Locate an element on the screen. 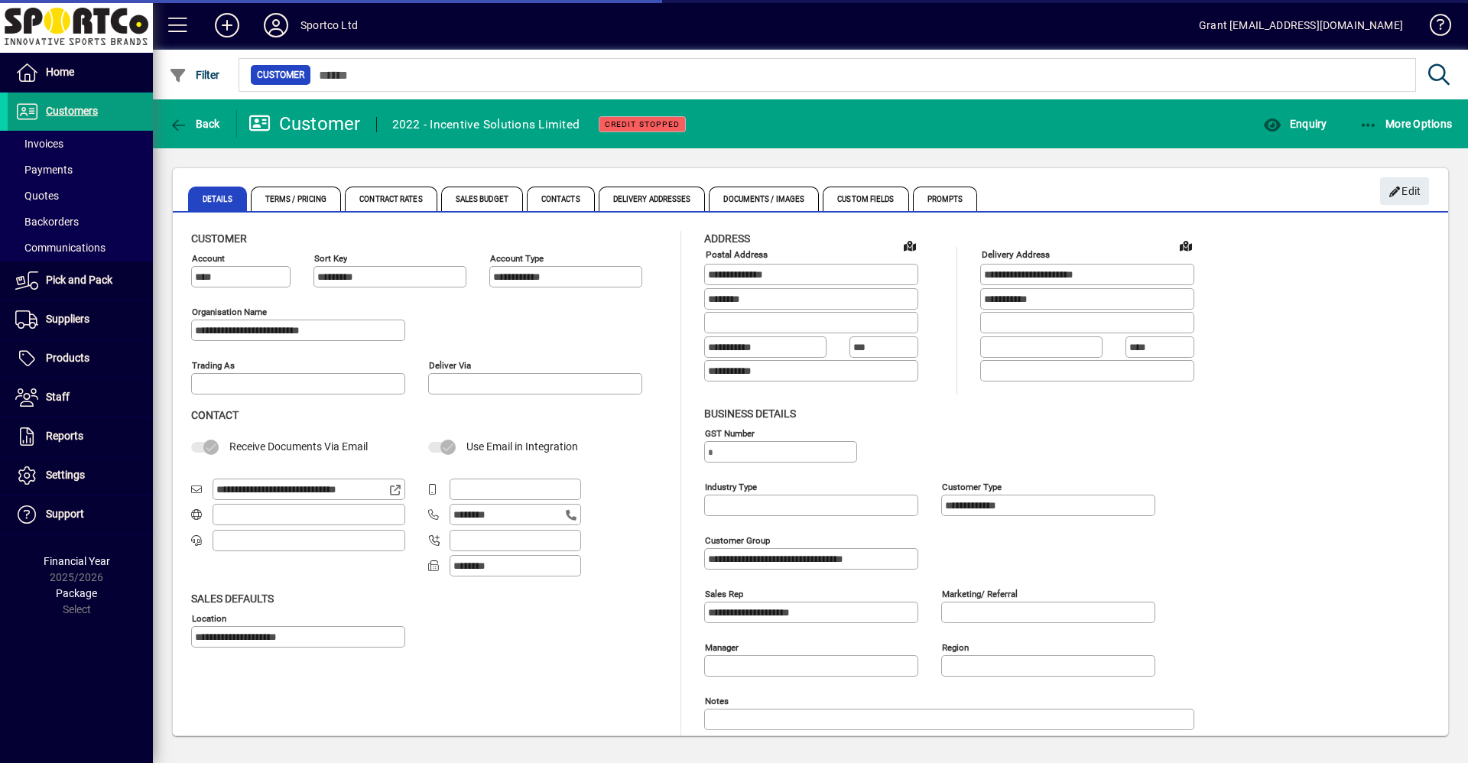 The width and height of the screenshot is (1468, 763). span: Quotes is located at coordinates (37, 196).